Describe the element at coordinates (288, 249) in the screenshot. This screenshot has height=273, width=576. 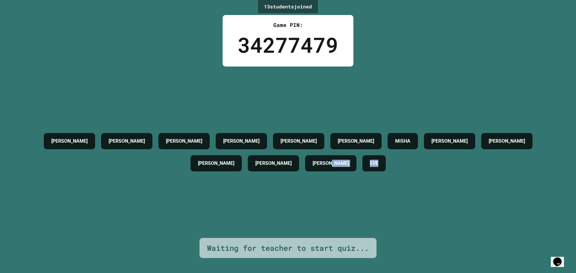
I see `div: Waiting for teacher to start quiz...` at that location.